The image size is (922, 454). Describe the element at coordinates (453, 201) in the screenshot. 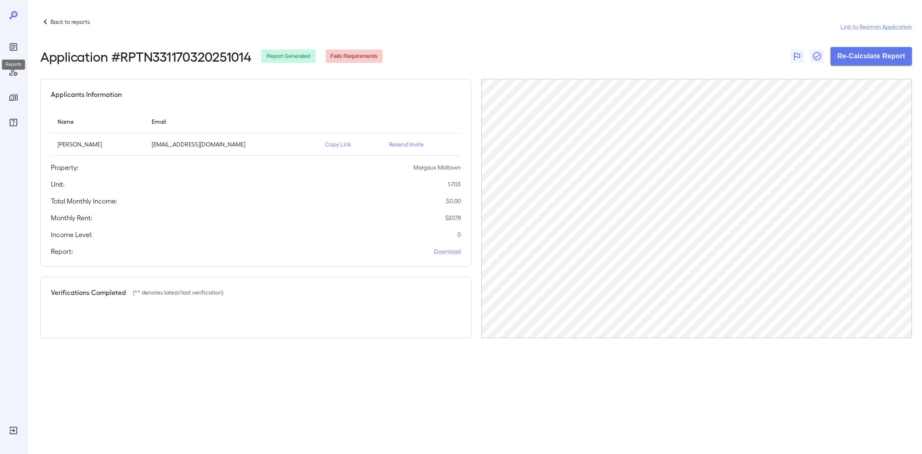

I see `p: $ 0.00` at that location.